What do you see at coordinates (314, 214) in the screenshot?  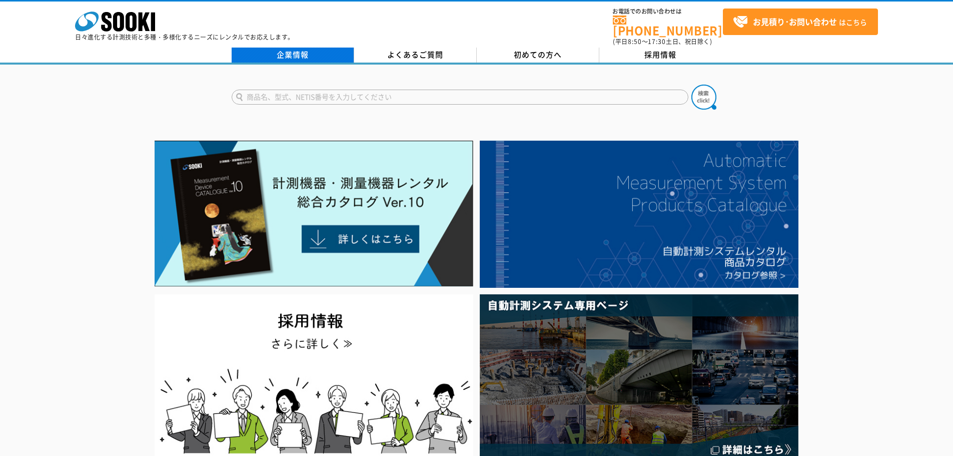 I see `img: Catalog Ver10` at bounding box center [314, 214].